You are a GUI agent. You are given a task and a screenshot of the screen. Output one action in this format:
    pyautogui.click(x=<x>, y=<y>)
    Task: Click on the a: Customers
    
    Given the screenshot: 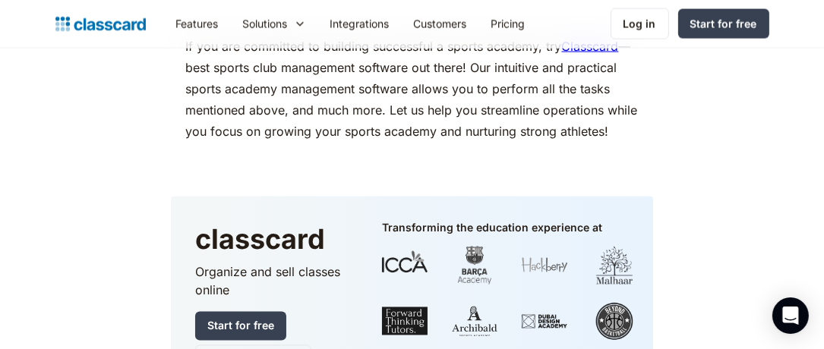 What is the action you would take?
    pyautogui.click(x=441, y=24)
    